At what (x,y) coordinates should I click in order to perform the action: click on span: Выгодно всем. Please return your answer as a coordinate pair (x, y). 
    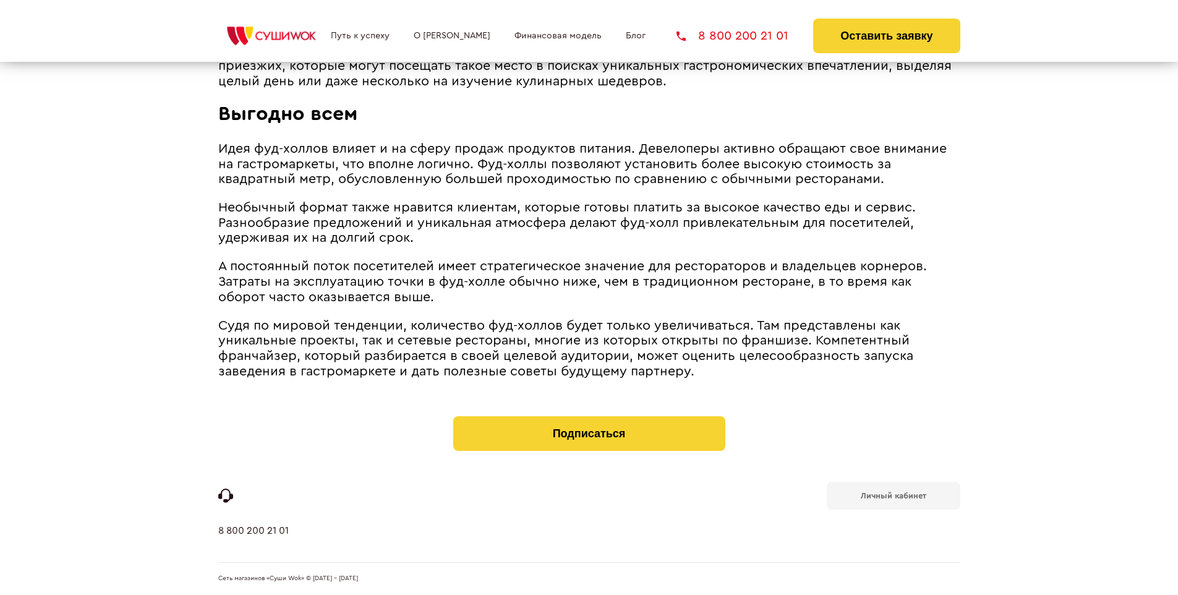
    Looking at the image, I should click on (288, 114).